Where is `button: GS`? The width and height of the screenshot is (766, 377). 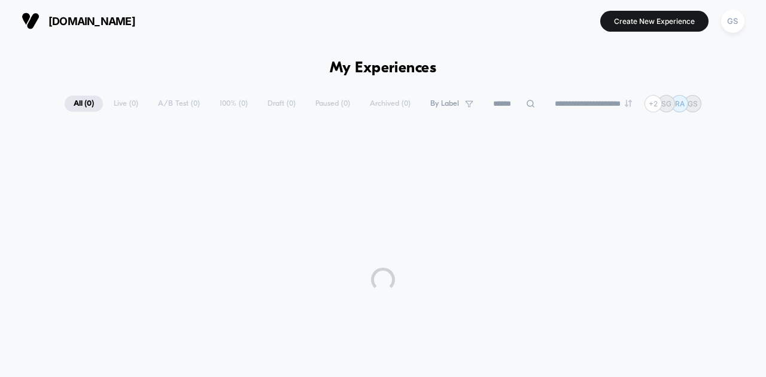 button: GS is located at coordinates (732, 21).